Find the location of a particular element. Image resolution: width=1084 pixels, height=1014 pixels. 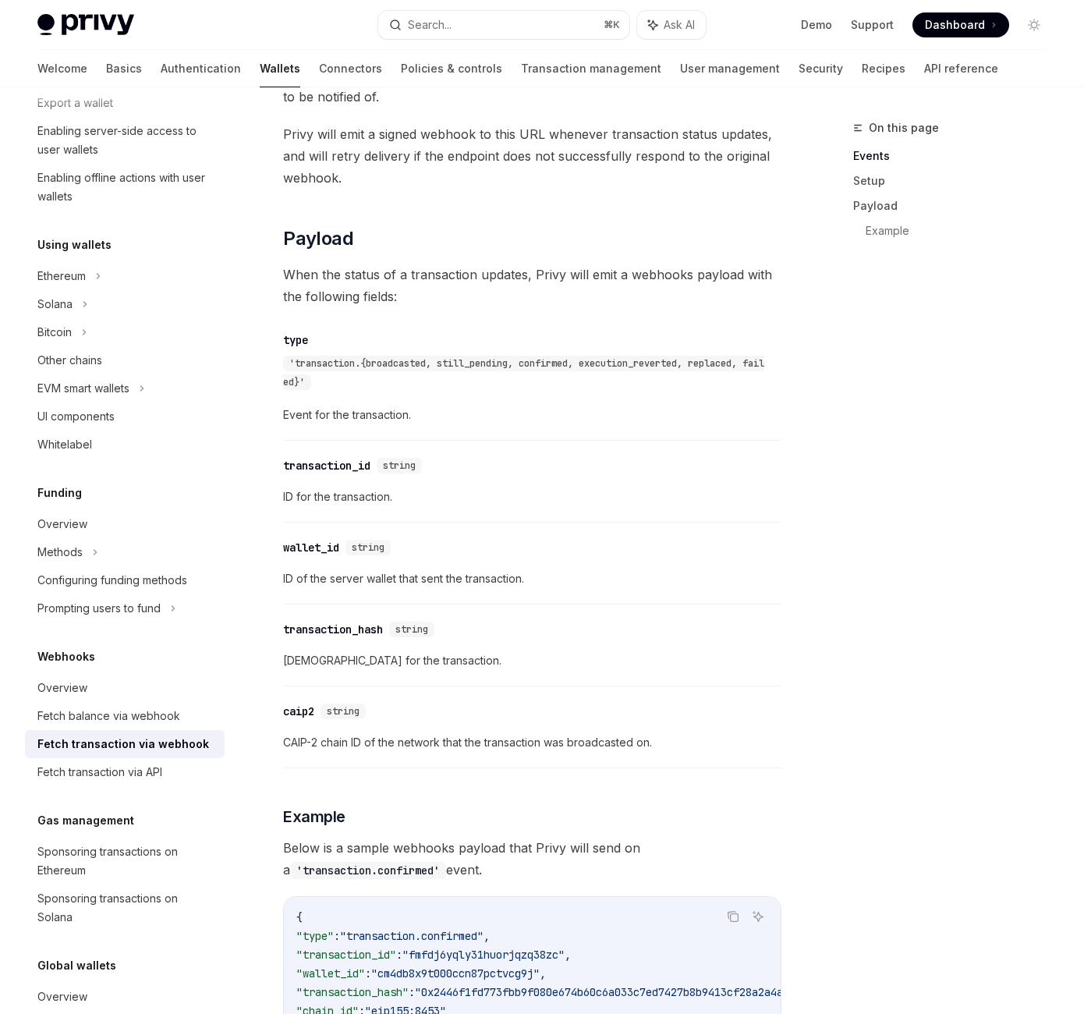

a: Dashboard is located at coordinates (961, 25).